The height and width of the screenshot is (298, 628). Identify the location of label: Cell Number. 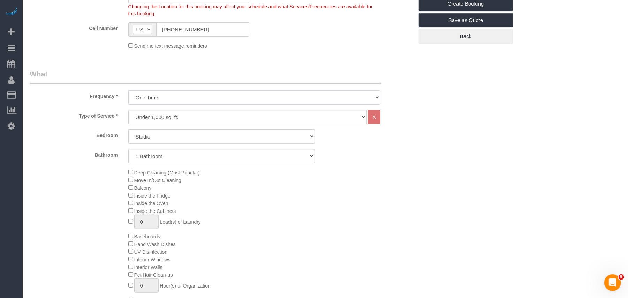
(74, 27).